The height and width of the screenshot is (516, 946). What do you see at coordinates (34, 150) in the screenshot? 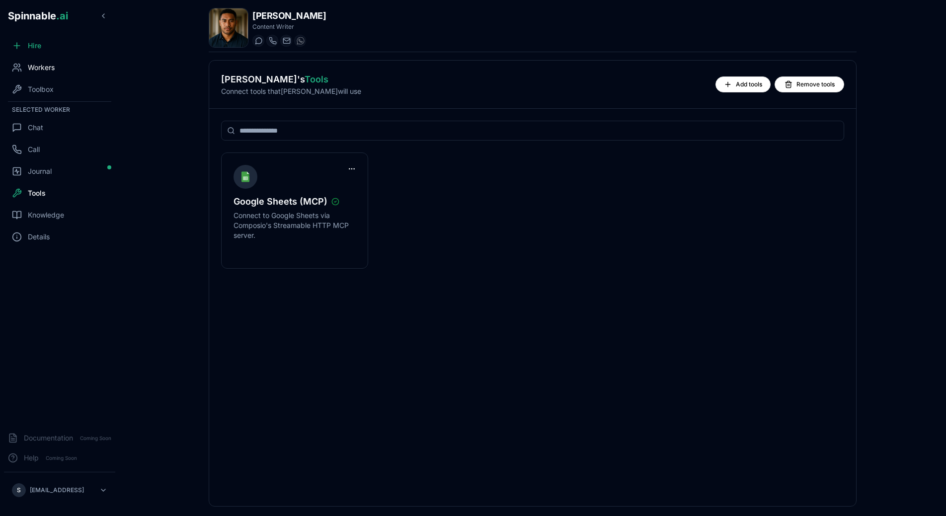
I see `span: Call` at bounding box center [34, 150].